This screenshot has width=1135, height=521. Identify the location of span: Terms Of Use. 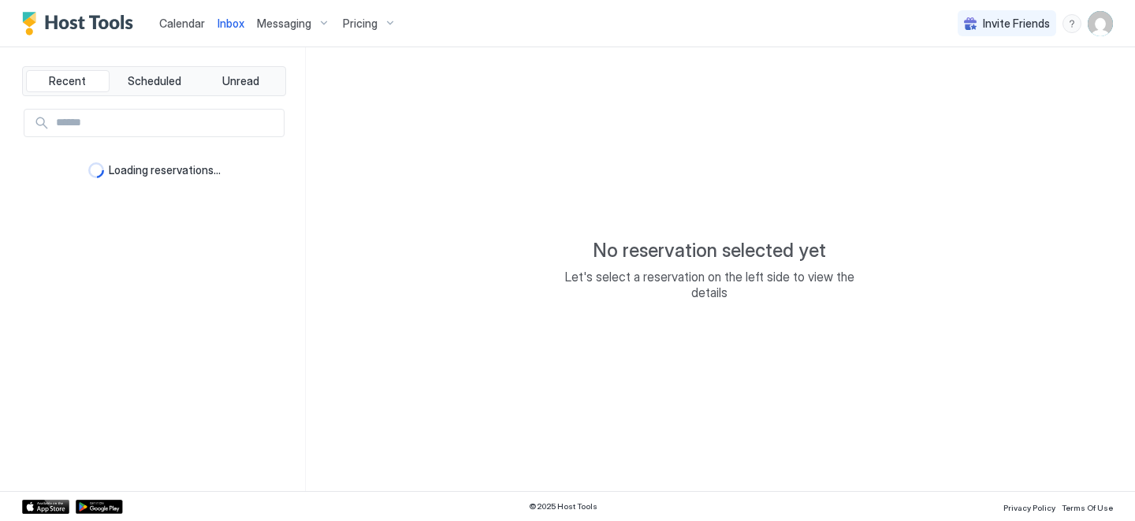
(1087, 507).